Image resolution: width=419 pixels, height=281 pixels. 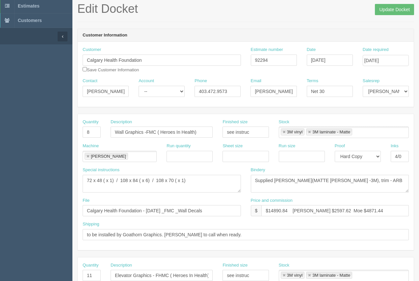 I want to click on label: Sheet size, so click(x=232, y=146).